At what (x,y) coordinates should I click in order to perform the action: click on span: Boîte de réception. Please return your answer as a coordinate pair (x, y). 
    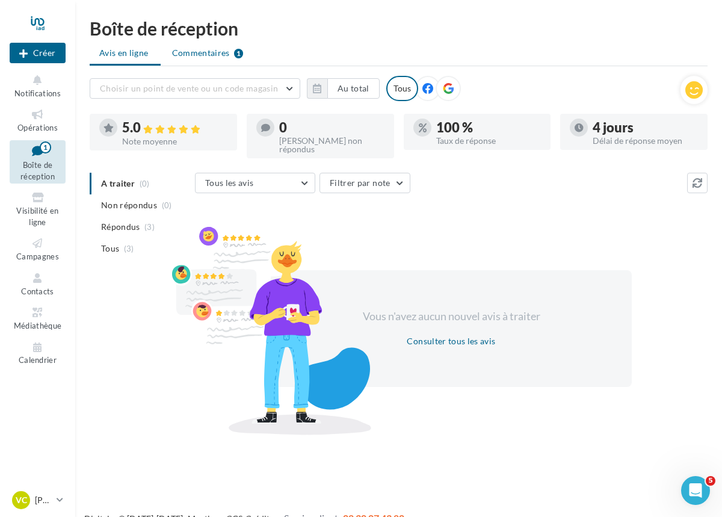
    Looking at the image, I should click on (37, 170).